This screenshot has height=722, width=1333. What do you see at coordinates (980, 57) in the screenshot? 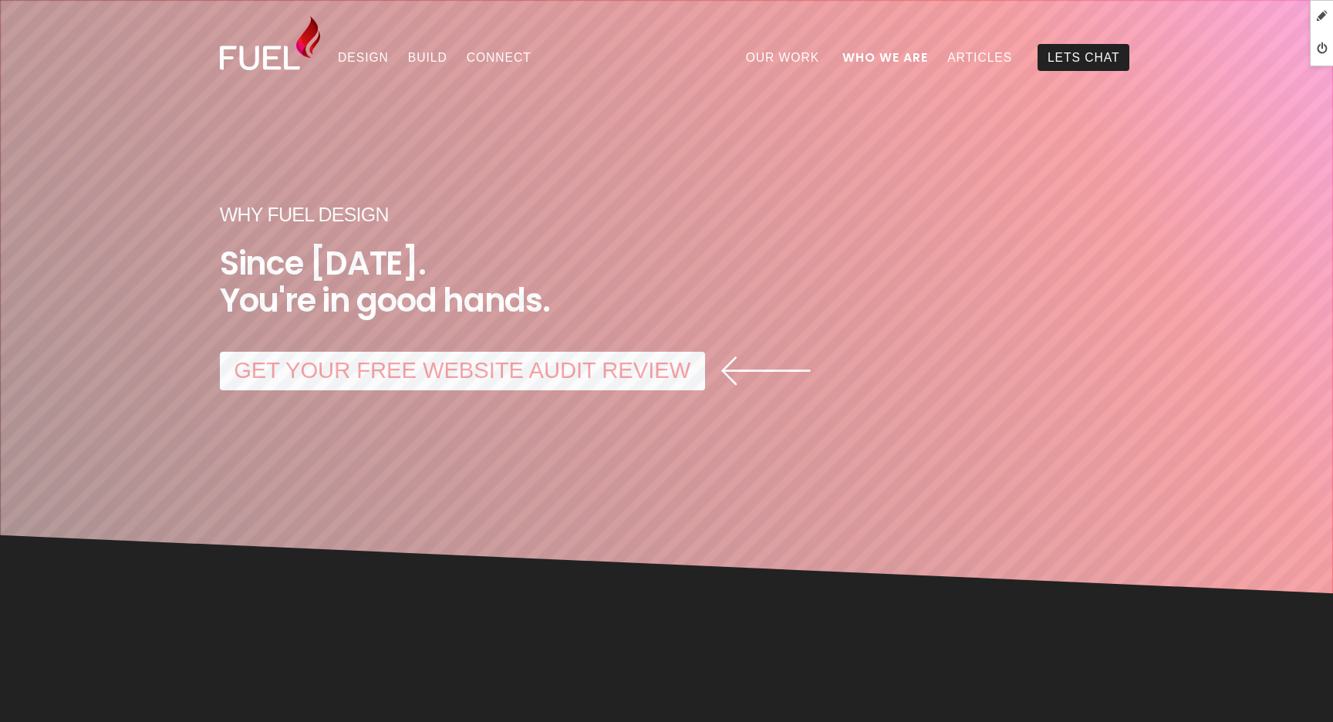
I see `a: Articles` at bounding box center [980, 57].